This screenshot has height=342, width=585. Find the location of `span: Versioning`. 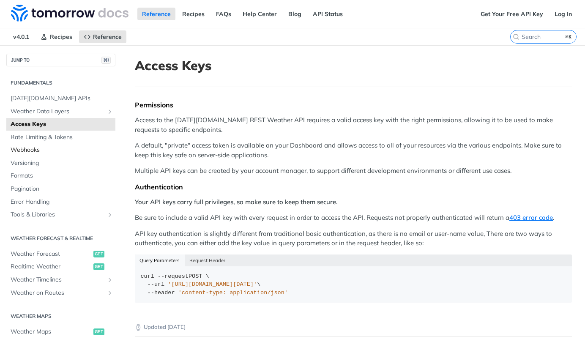

span: Versioning is located at coordinates (62, 163).